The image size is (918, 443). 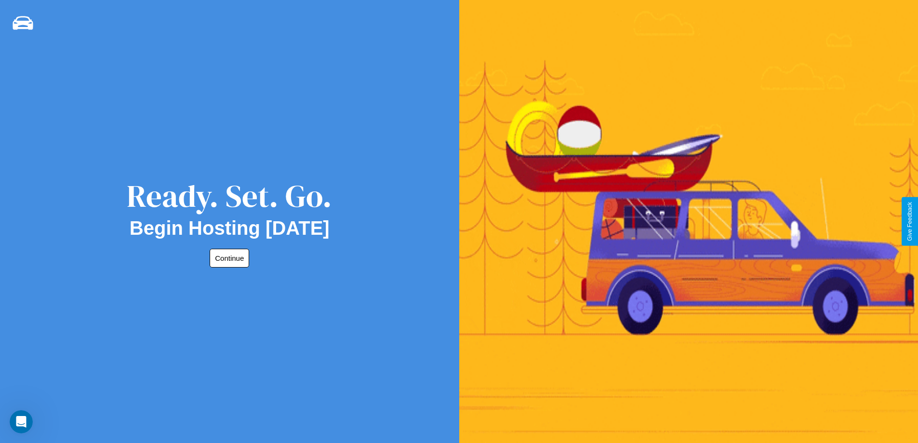 What do you see at coordinates (910, 221) in the screenshot?
I see `div: Give Feedback` at bounding box center [910, 221].